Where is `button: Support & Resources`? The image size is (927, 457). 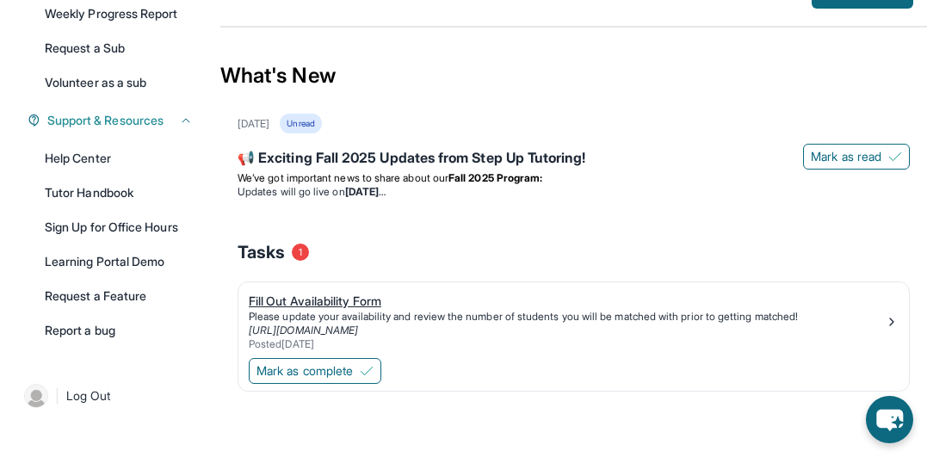
button: Support & Resources is located at coordinates (116, 120).